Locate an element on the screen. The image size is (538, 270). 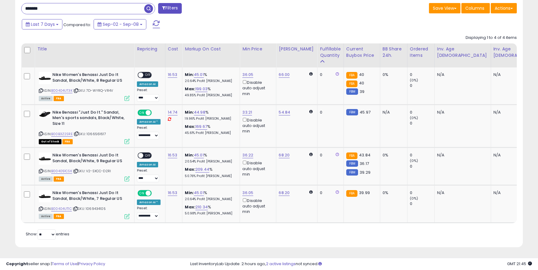
b: Nike Women's Benassi Just Do It Sandal, Black/White, 7 Regular US is located at coordinates (89, 196).